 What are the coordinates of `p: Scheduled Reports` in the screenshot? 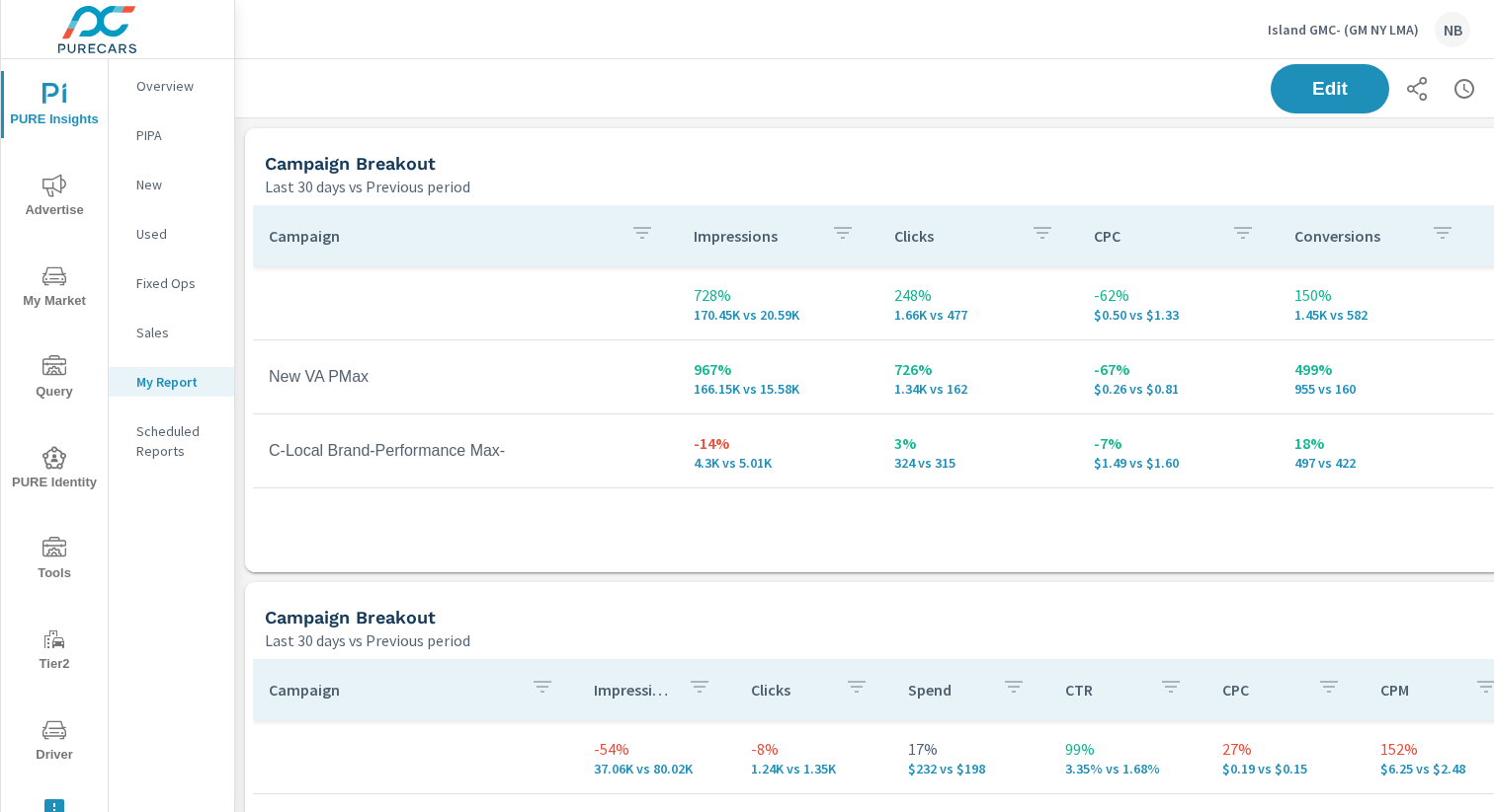 It's located at (177, 441).